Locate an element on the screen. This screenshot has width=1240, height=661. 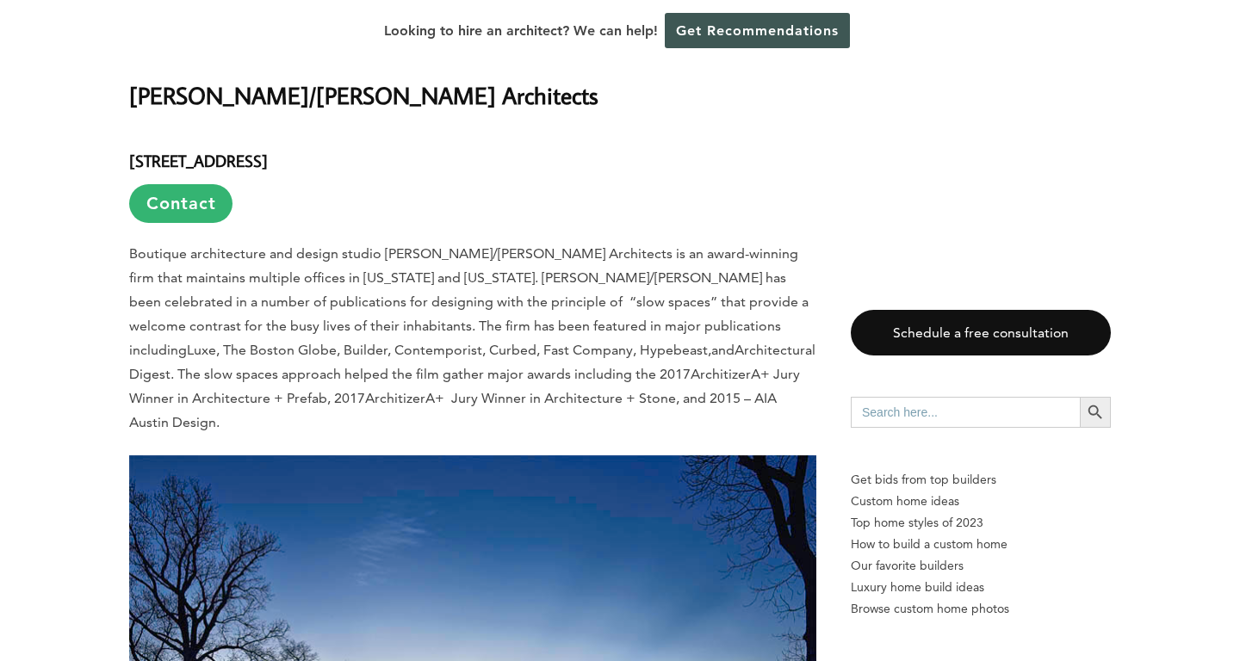
a: Browse custom home photos is located at coordinates (981, 609).